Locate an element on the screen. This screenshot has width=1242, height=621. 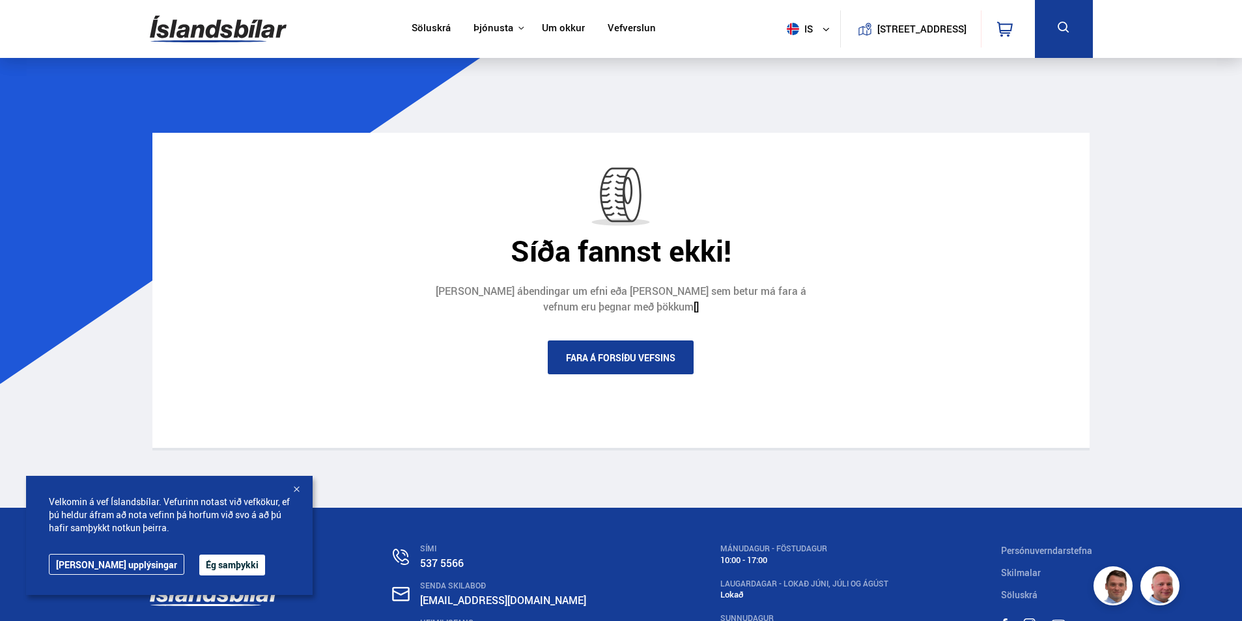
div: SÍMI is located at coordinates (513, 549).